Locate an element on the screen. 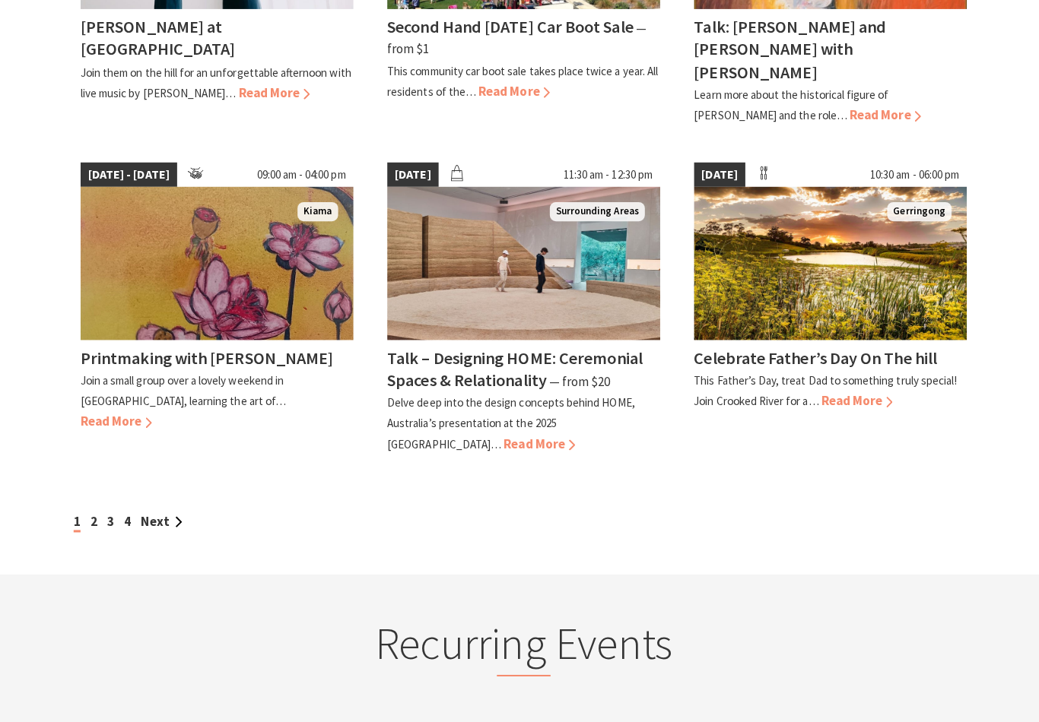 The height and width of the screenshot is (722, 1039). img: Printmaking is located at coordinates (215, 262).